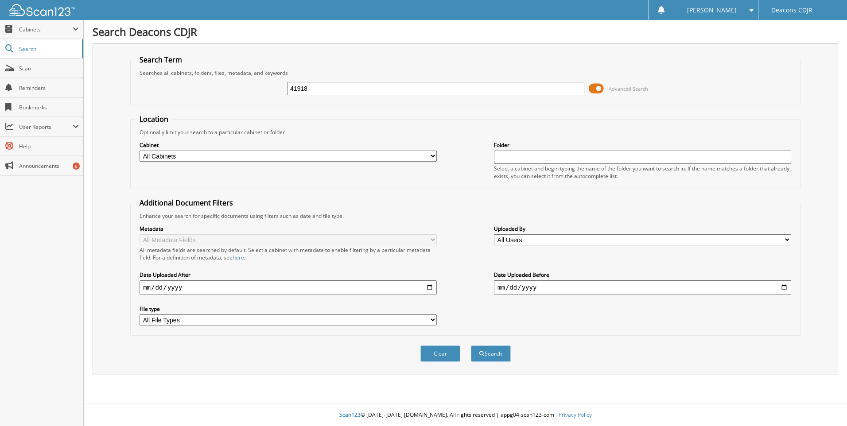 This screenshot has height=426, width=847. Describe the element at coordinates (465, 73) in the screenshot. I see `div: Searches all cabinets, folders, files, metadata, and keywords` at that location.